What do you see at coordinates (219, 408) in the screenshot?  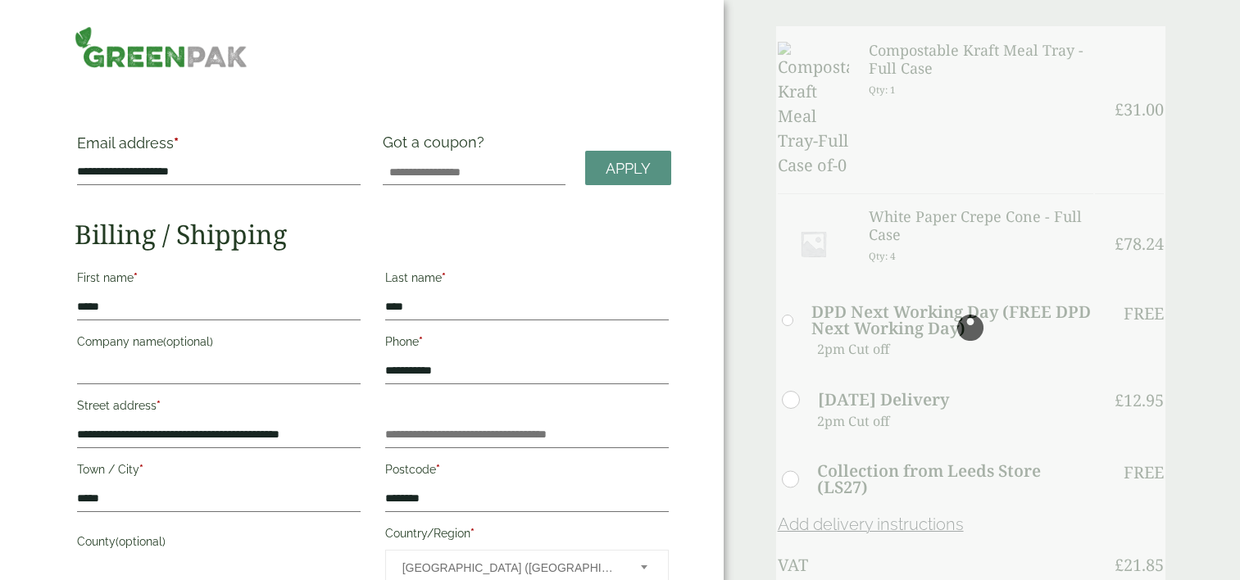 I see `label: Street address` at bounding box center [219, 408].